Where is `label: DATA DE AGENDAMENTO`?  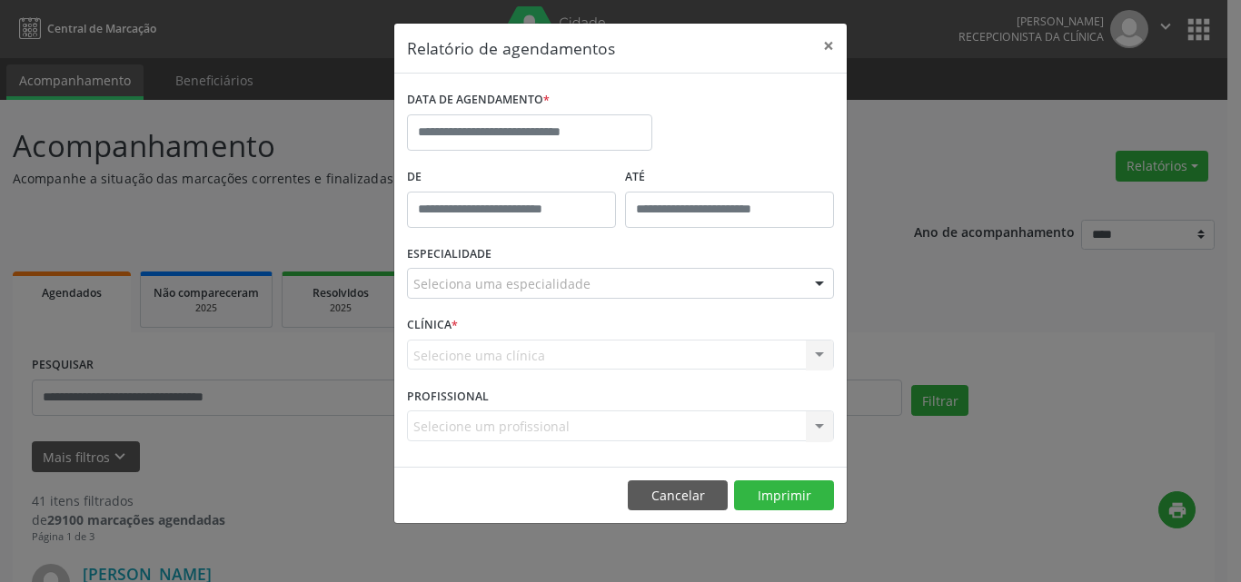 label: DATA DE AGENDAMENTO is located at coordinates (478, 100).